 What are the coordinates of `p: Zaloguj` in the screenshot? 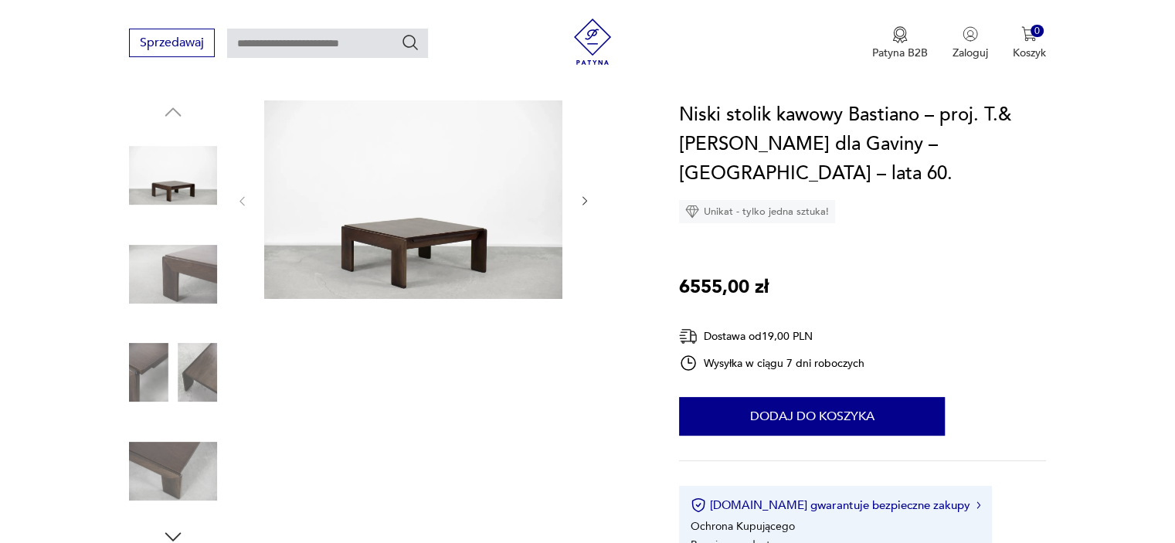 It's located at (970, 53).